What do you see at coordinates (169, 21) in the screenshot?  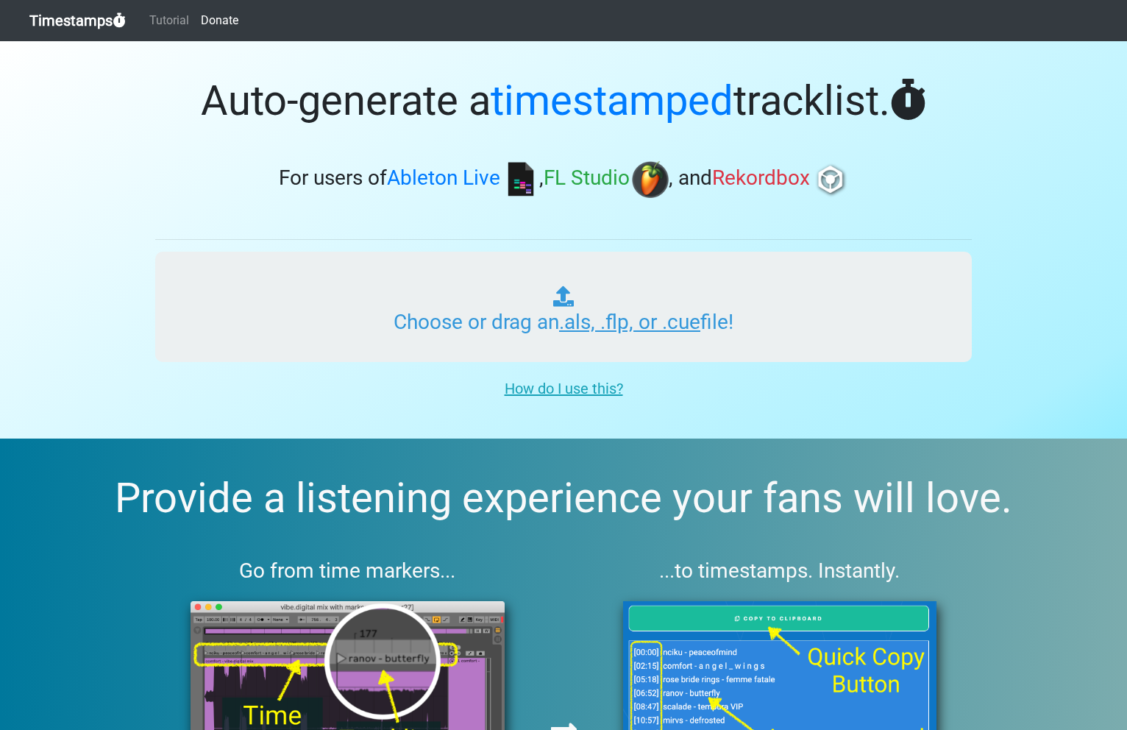 I see `a: Tutorial` at bounding box center [169, 21].